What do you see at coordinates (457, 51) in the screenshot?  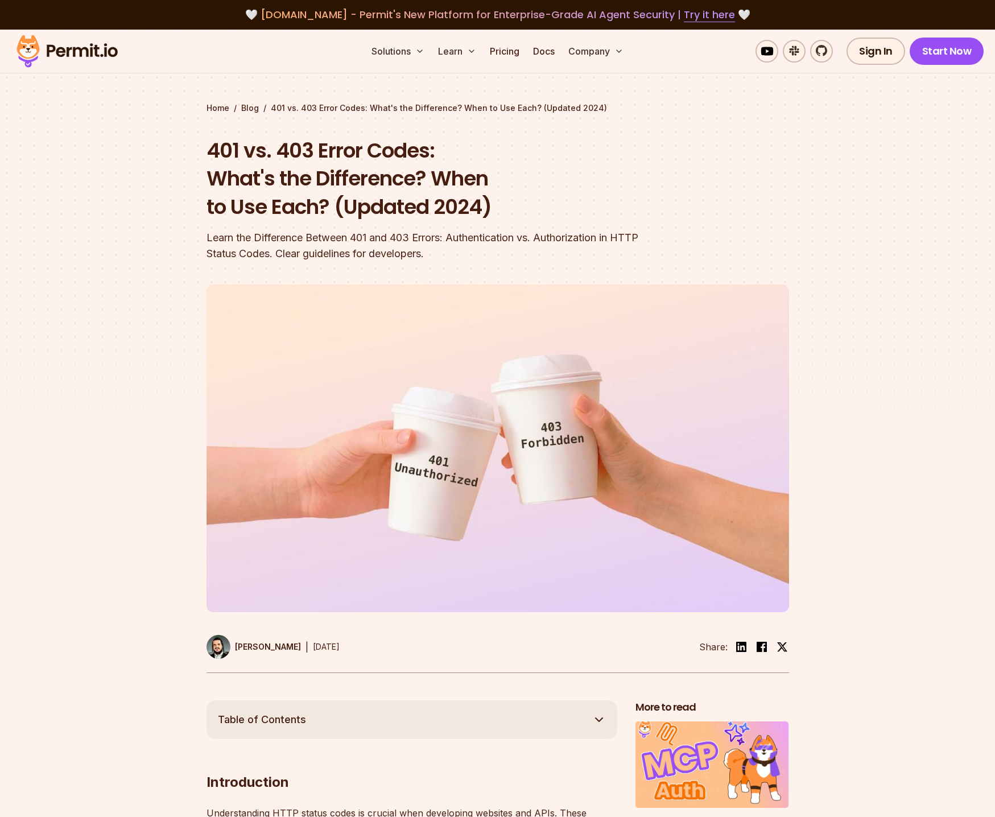 I see `button: Learn` at bounding box center [457, 51].